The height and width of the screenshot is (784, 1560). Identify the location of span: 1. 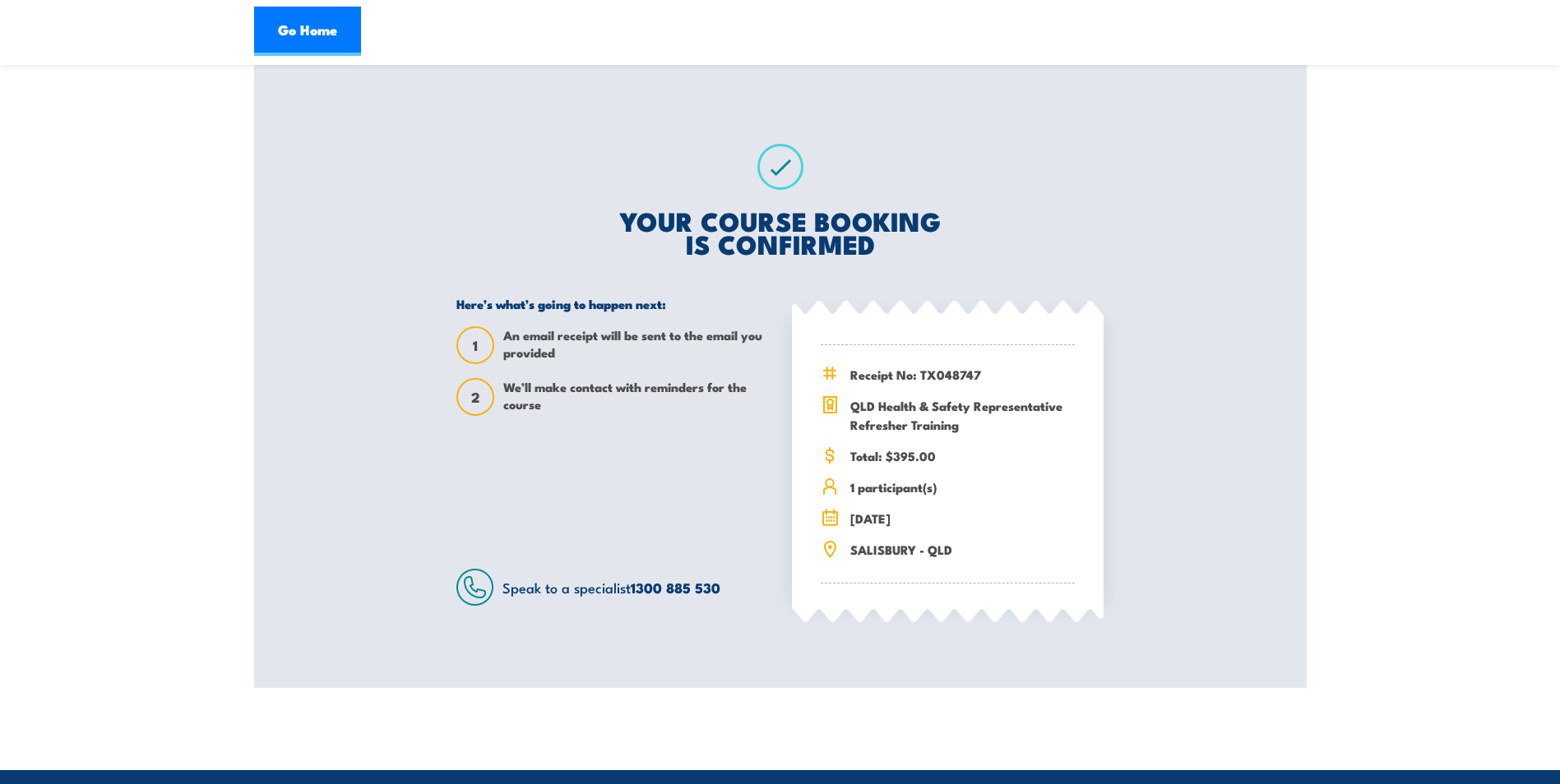
(475, 346).